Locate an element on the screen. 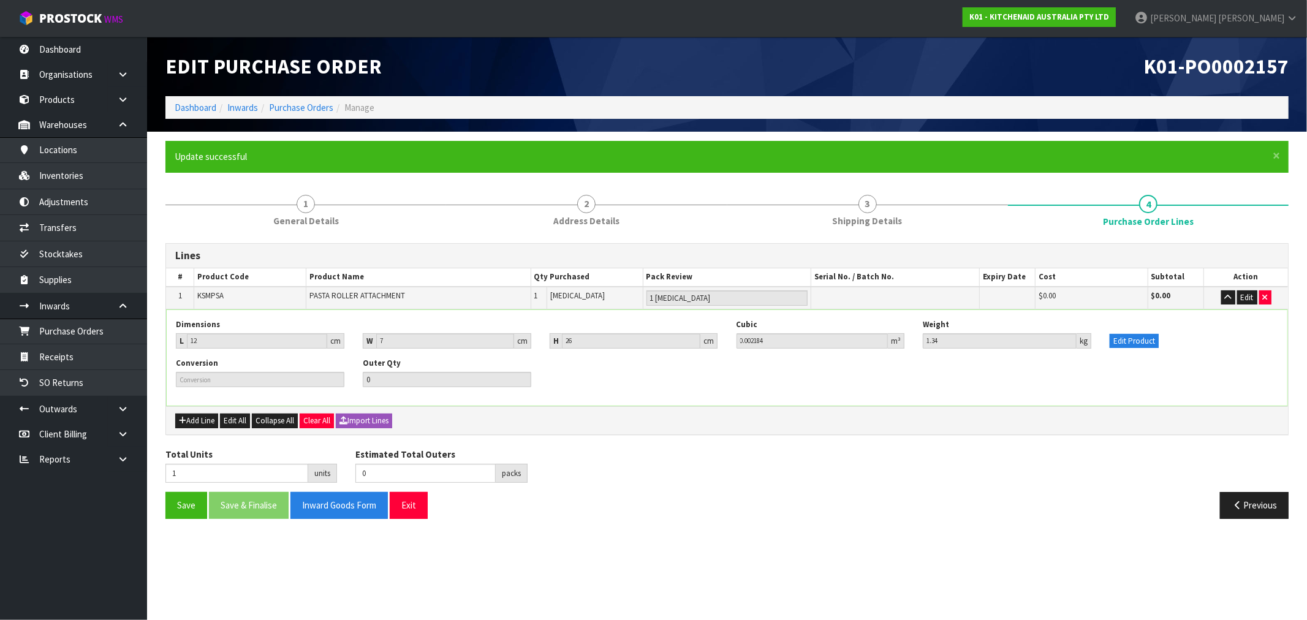 This screenshot has height=620, width=1307. span: PASTA ROLLER ATTACHMENT is located at coordinates (357, 295).